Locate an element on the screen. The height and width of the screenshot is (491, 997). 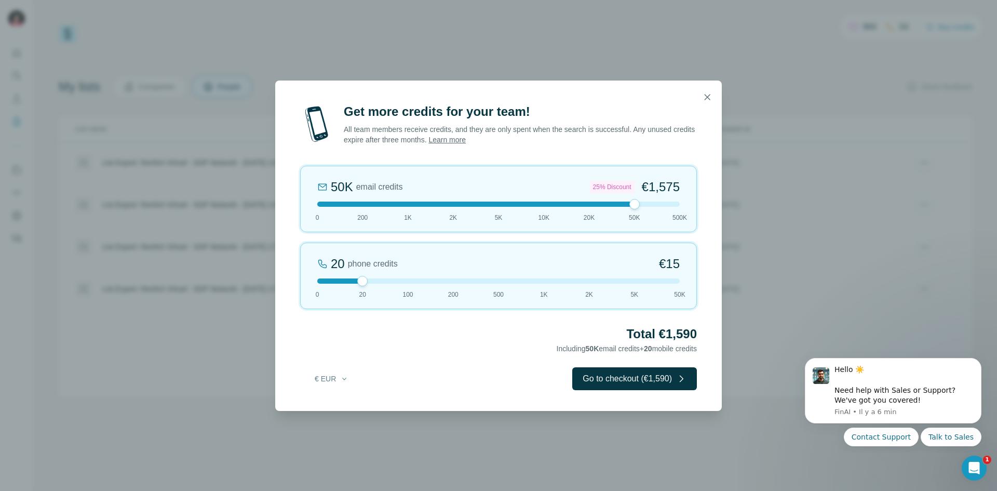
span: email credits is located at coordinates (380, 187).